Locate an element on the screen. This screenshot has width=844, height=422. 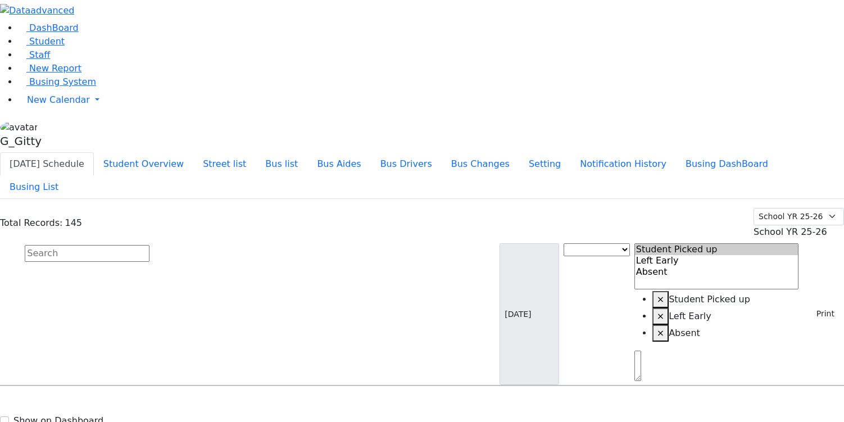
button: Notification History is located at coordinates (623, 164).